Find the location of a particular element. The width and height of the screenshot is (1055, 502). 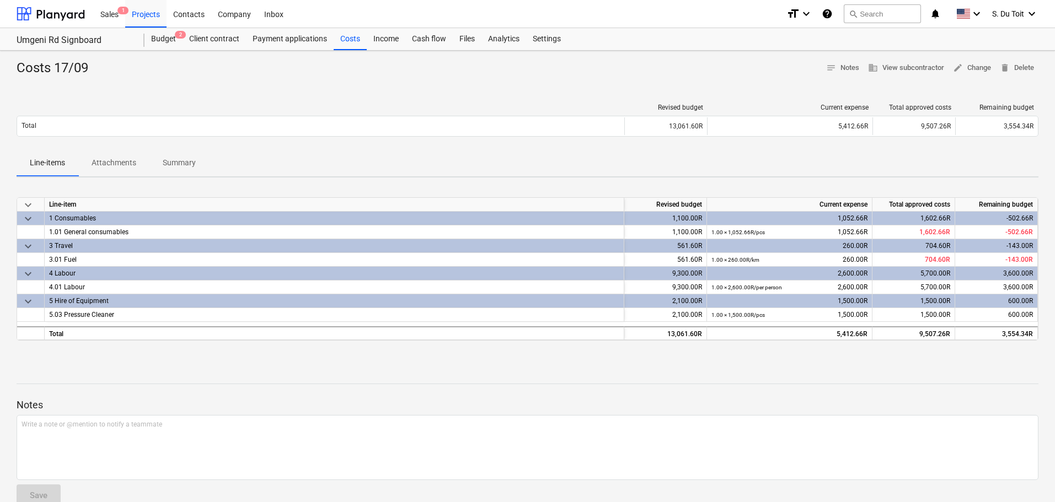

div: 3,600.00R is located at coordinates (996, 273).